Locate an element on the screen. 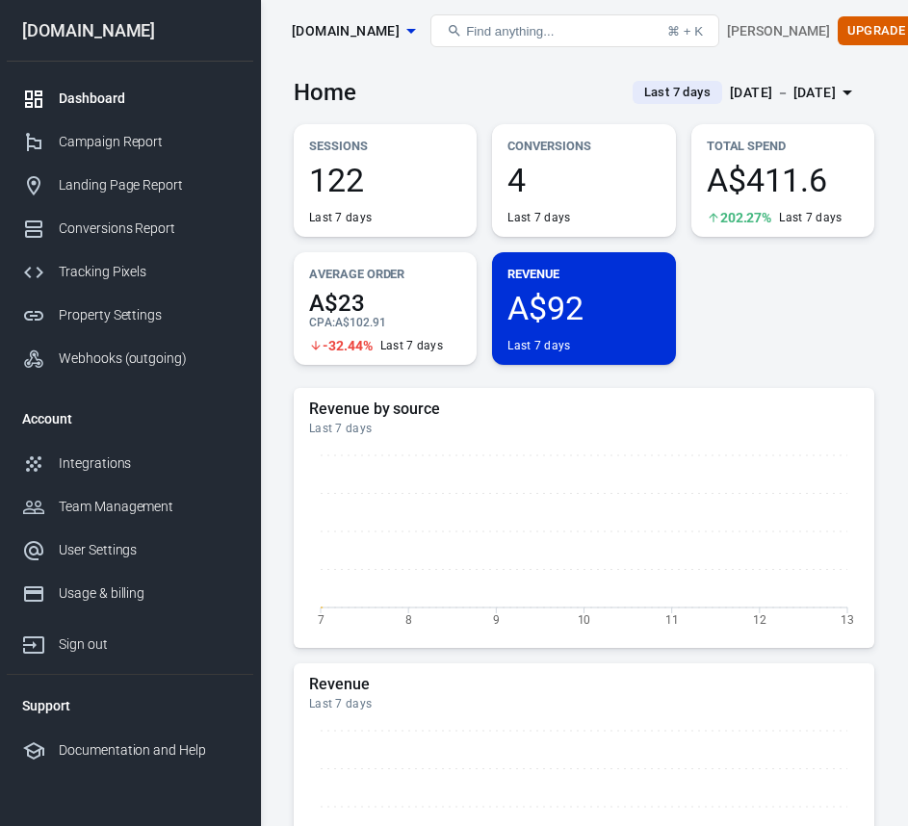 The width and height of the screenshot is (908, 826). tspan: 7 is located at coordinates (321, 619).